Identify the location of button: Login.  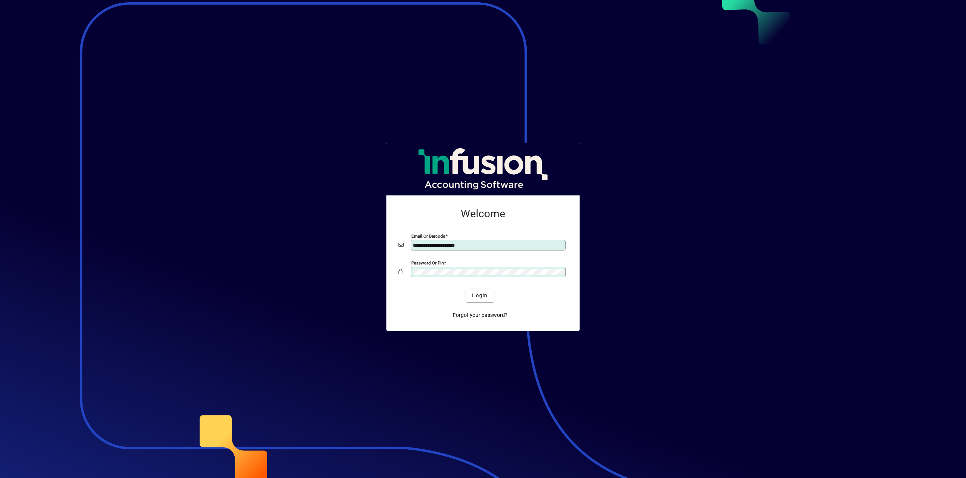
(480, 296).